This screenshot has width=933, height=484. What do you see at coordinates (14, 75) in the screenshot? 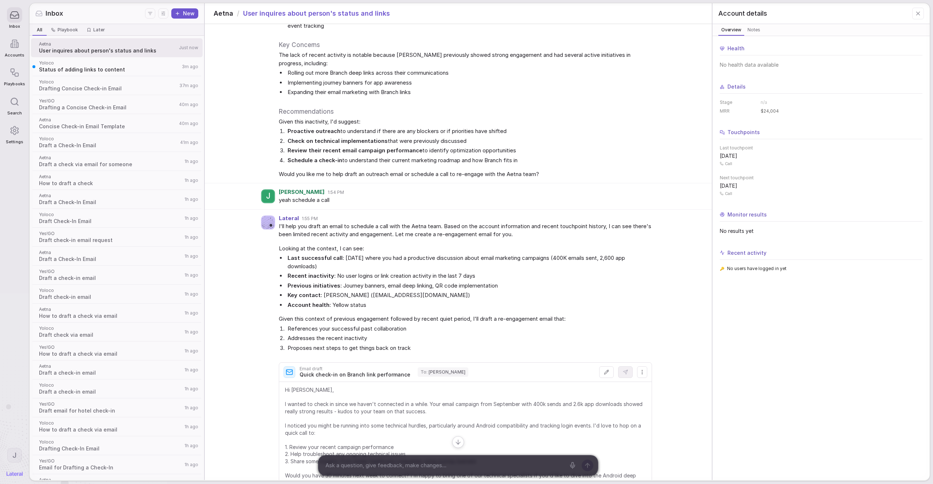
I see `a: Playbooks` at bounding box center [14, 75].